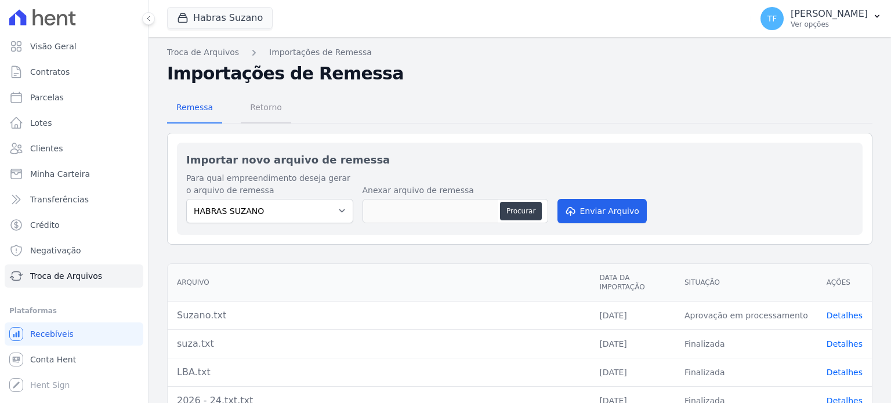 Image resolution: width=891 pixels, height=403 pixels. Describe the element at coordinates (772, 19) in the screenshot. I see `span: TF` at that location.